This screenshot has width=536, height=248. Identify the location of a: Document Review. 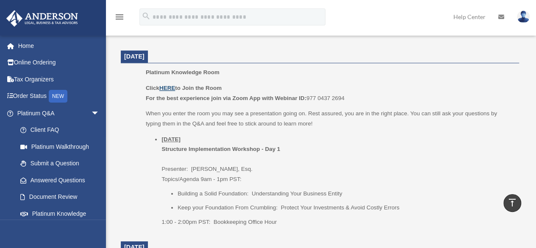
(62, 197).